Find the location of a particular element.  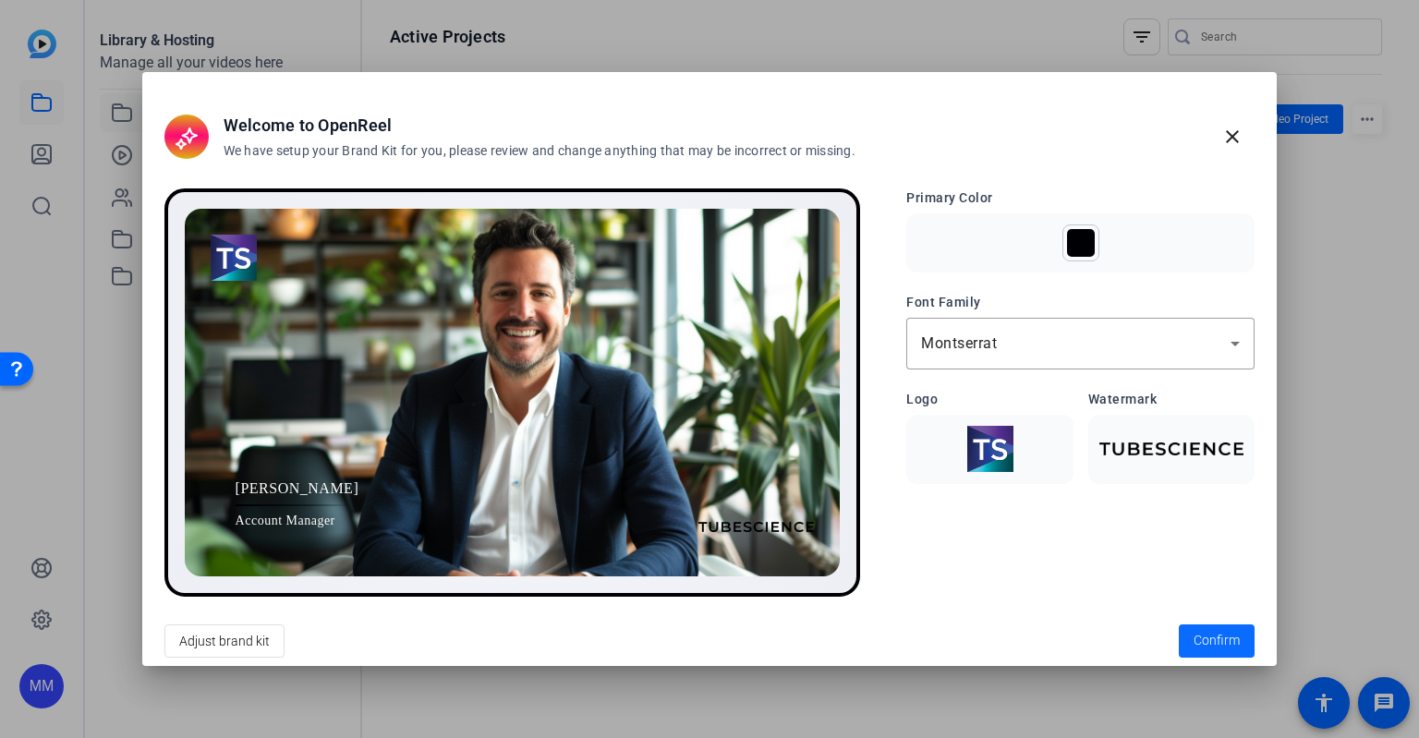

img: Preview image is located at coordinates (513, 393).